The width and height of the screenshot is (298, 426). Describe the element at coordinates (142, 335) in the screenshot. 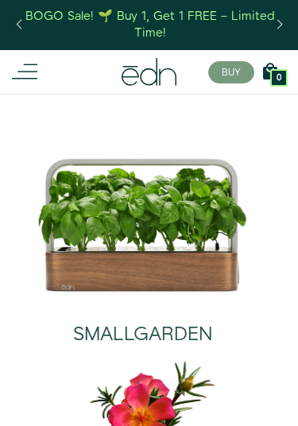

I see `h2: SMALLGARDEN` at that location.